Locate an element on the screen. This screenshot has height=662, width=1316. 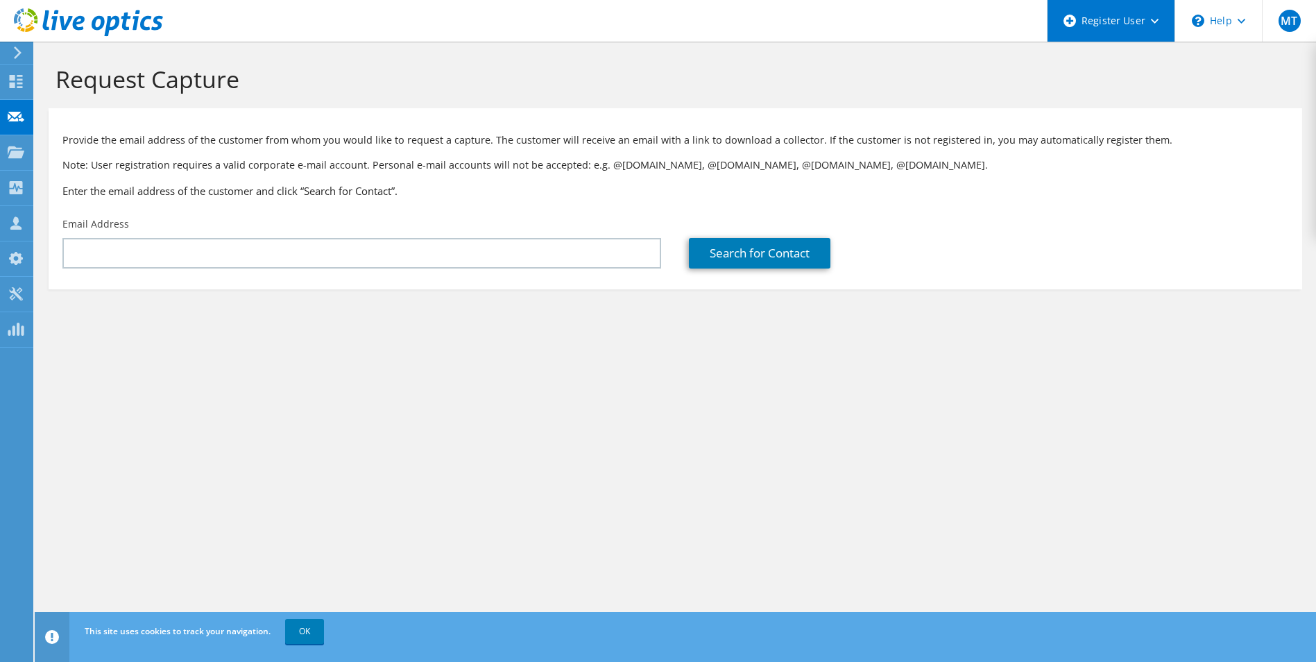
p: Provide the email address of the customer from whom you would like to request a capture. The cust... is located at coordinates (675, 140).